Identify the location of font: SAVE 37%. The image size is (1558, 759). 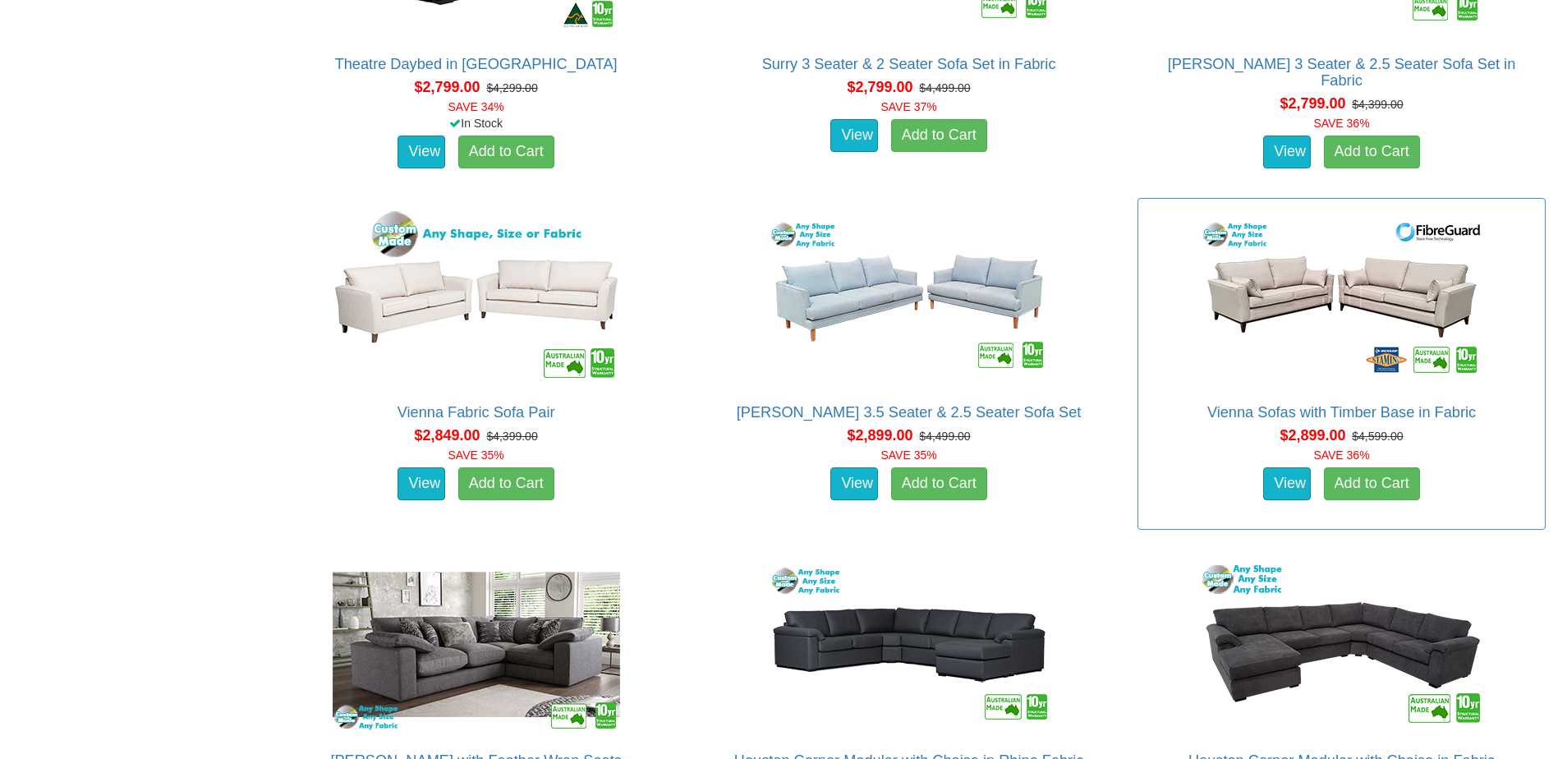
(909, 107).